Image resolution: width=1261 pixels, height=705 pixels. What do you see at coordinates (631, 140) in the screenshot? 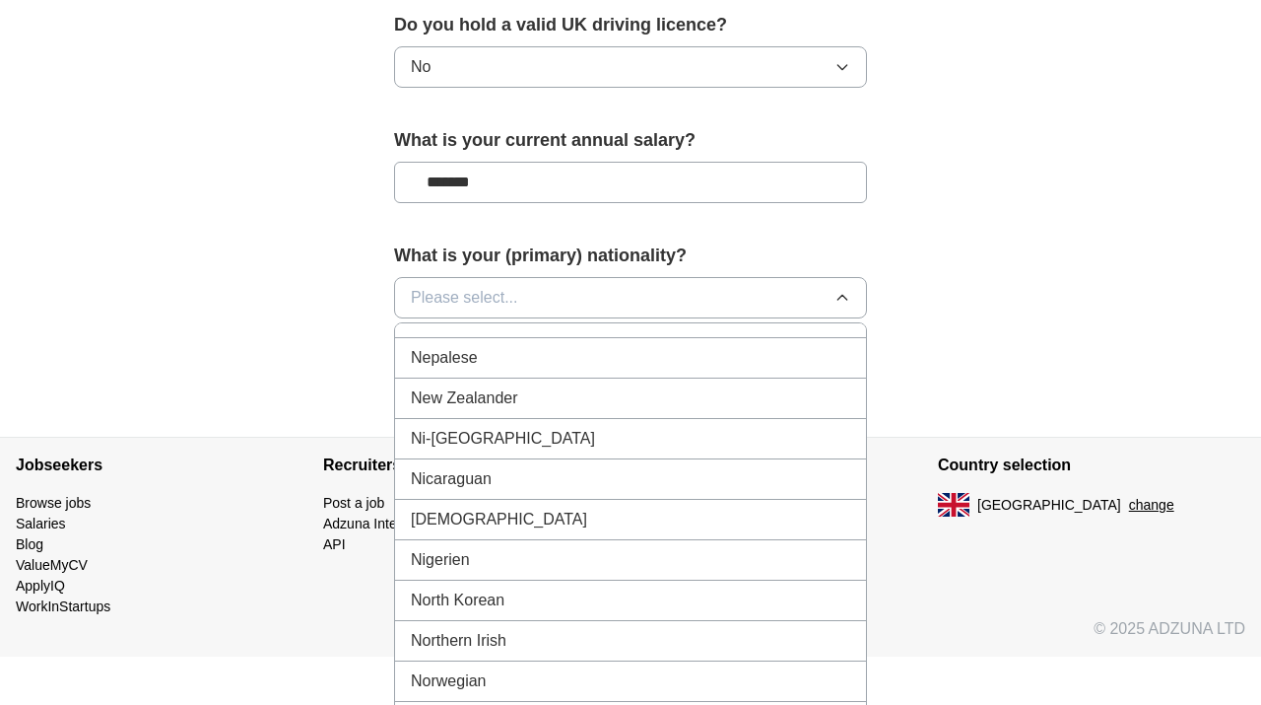
I see `label: What is your current annual salary?` at bounding box center [631, 140].